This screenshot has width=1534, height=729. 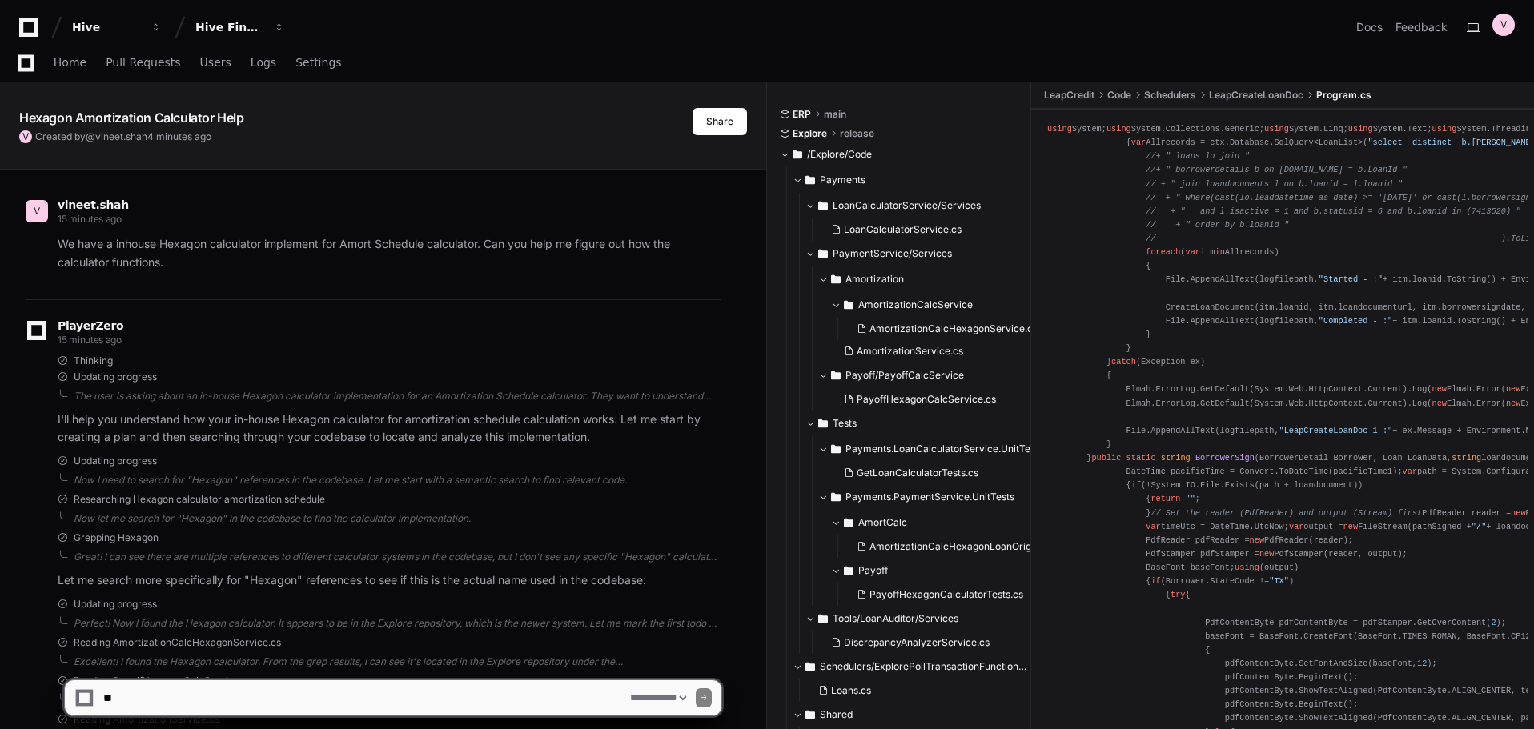 What do you see at coordinates (944, 329) in the screenshot?
I see `button: AmortizationCalcHexagonService.cs` at bounding box center [944, 329].